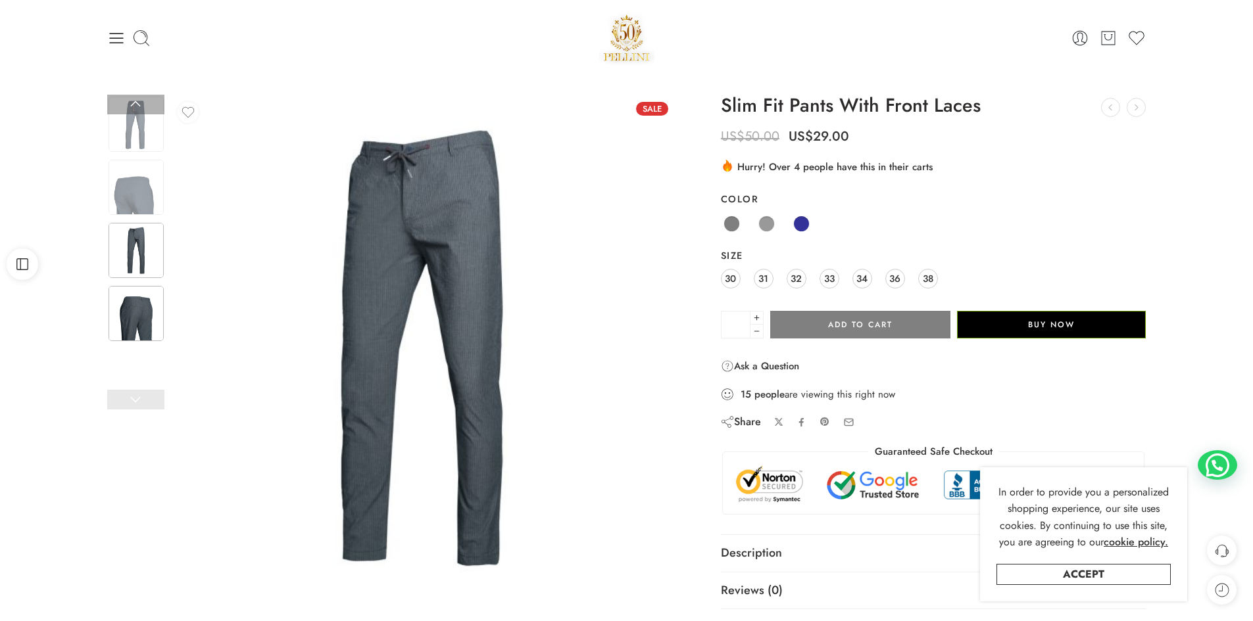 This screenshot has width=1253, height=621. What do you see at coordinates (423, 347) in the screenshot?
I see `img: 9a3407270571450db55e69da427f730e-Original-7.jpg` at bounding box center [423, 347].